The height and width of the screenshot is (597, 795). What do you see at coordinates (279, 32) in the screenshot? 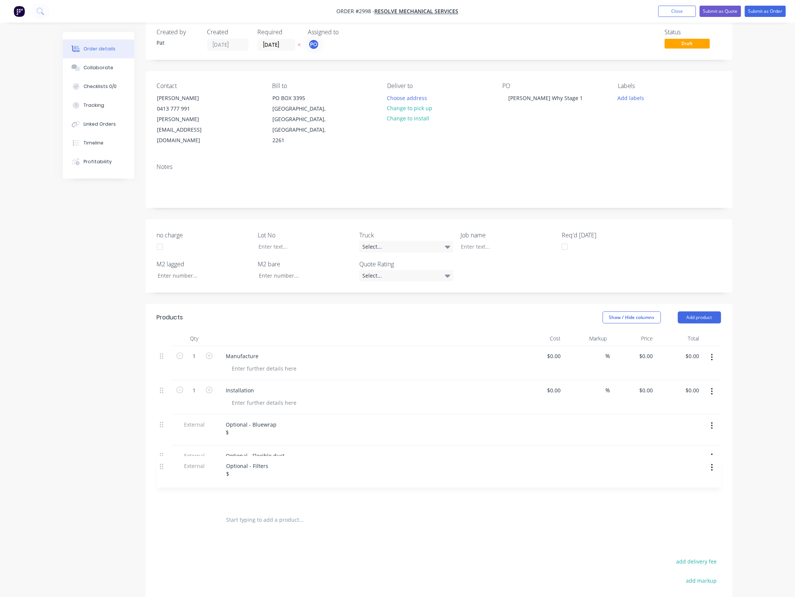
I see `div: Required` at bounding box center [279, 32].